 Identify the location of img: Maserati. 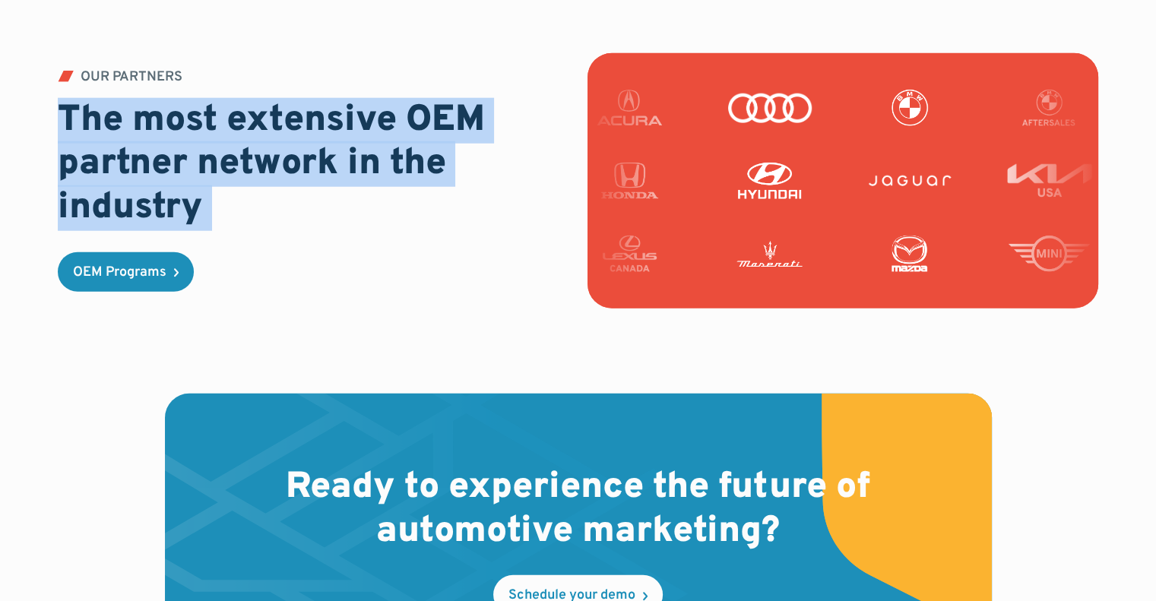
(808, 254).